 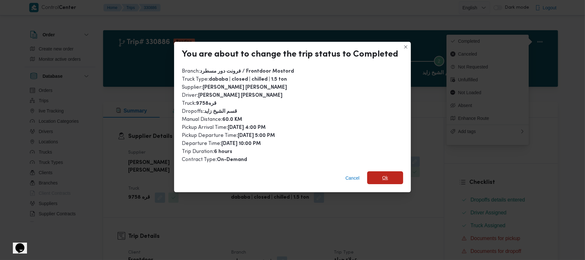 I want to click on b: 60.0 KM, so click(x=232, y=120).